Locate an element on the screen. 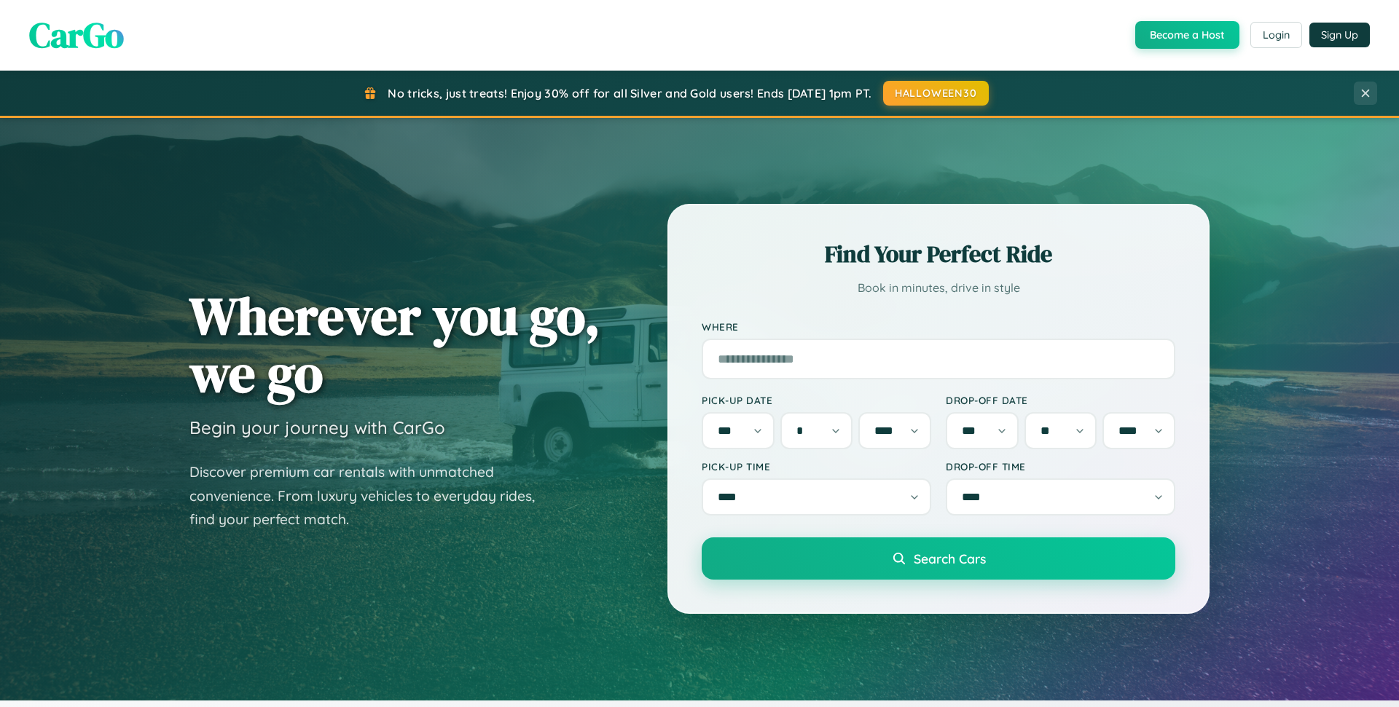  button: Sign Up is located at coordinates (1339, 35).